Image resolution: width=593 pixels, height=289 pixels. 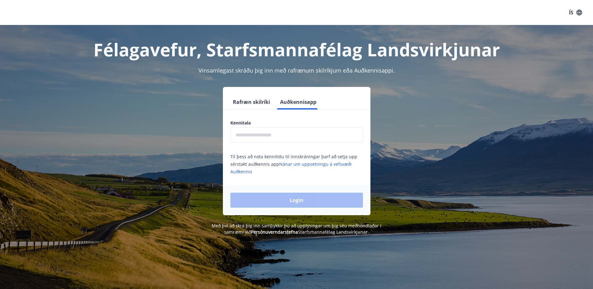 I want to click on span: Til þess að nota kennitölu til innskráningar þarf að setja upp sérstakt auðkennis app, so click(x=294, y=164).